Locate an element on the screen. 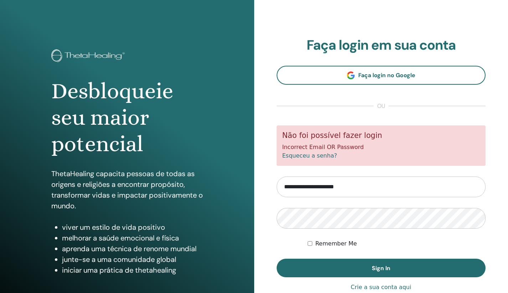 The width and height of the screenshot is (508, 293). span: ou is located at coordinates (381, 106).